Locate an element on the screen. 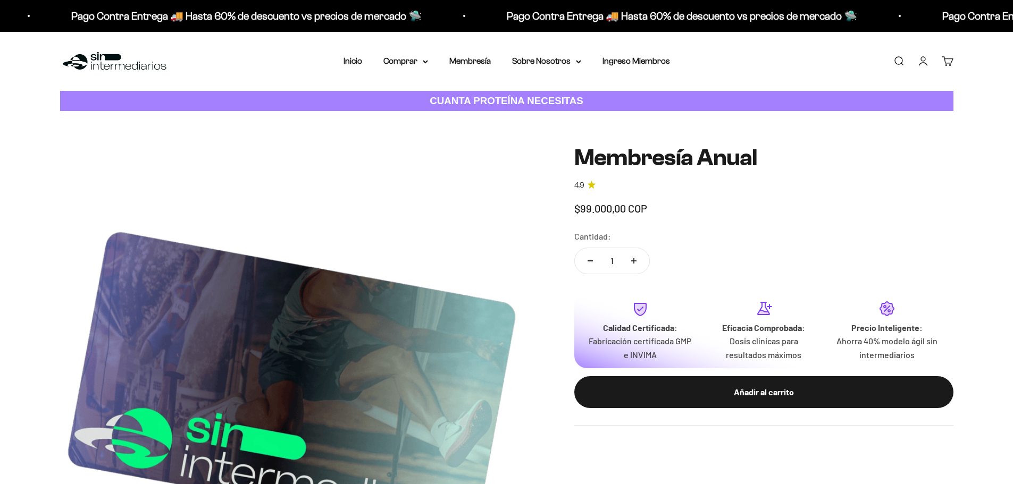  a: CUANTA PROTEÍNA NECESITAS is located at coordinates (507, 101).